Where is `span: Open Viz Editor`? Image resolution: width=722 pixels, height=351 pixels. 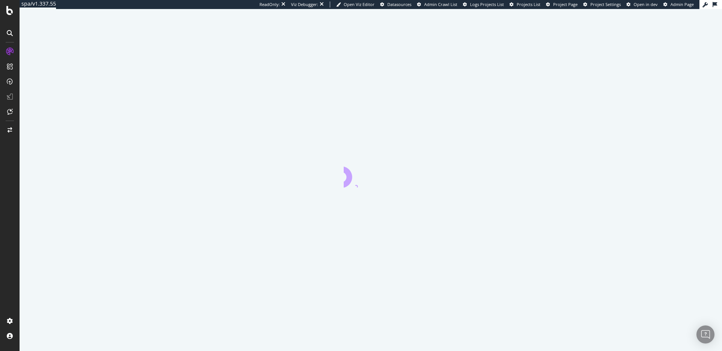
span: Open Viz Editor is located at coordinates (359, 4).